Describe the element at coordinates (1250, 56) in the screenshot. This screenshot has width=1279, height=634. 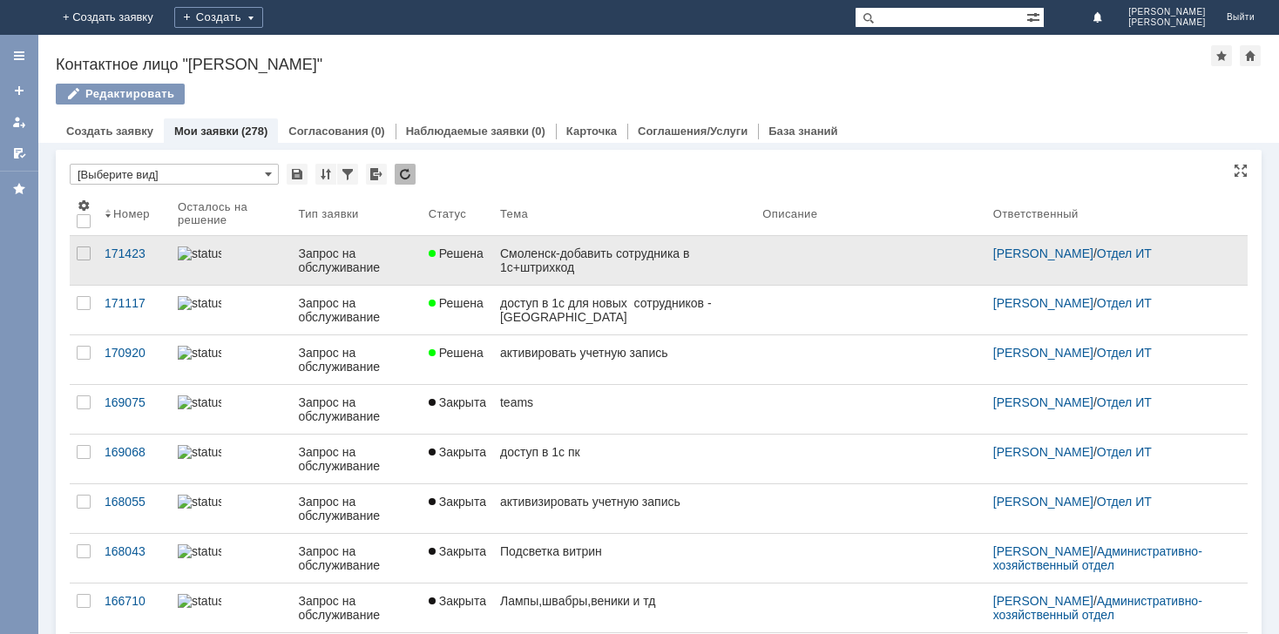
I see `div: Сделать домашней страницей` at that location.